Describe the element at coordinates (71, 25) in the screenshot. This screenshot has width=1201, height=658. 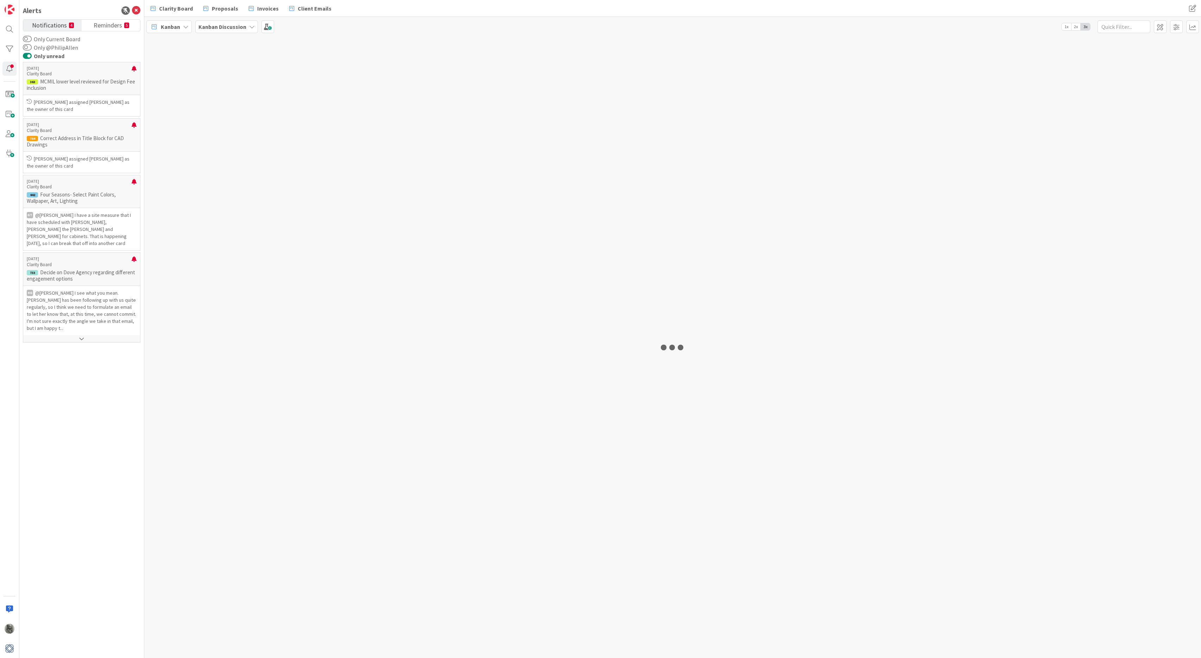
I see `small: 4` at that location.